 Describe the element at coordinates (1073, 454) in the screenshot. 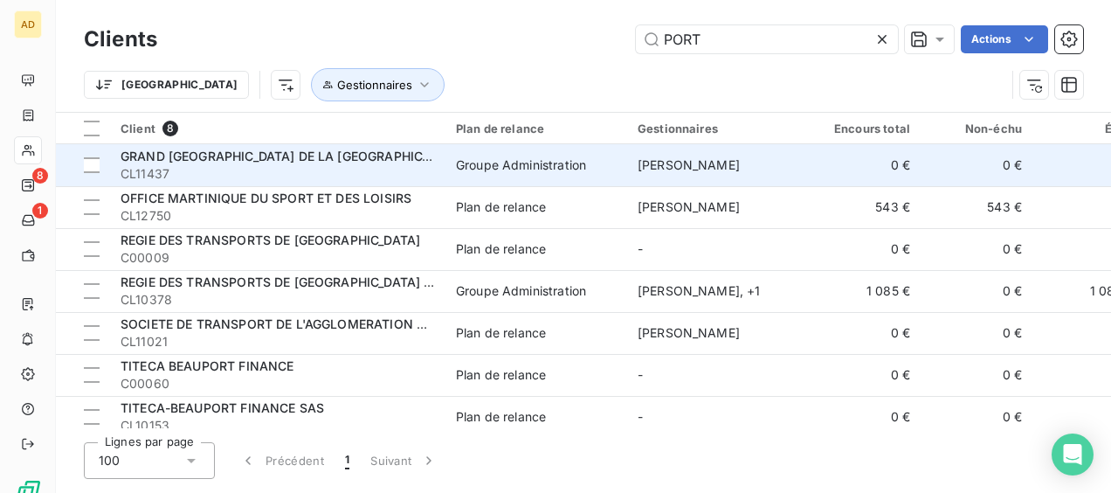

I see `div: Open Intercom Messenger` at that location.